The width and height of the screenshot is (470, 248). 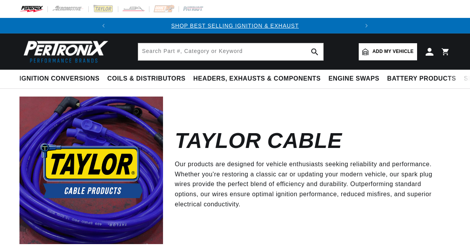 What do you see at coordinates (231, 52) in the screenshot?
I see `input: Search Part #, Category or Keyword` at bounding box center [231, 52].